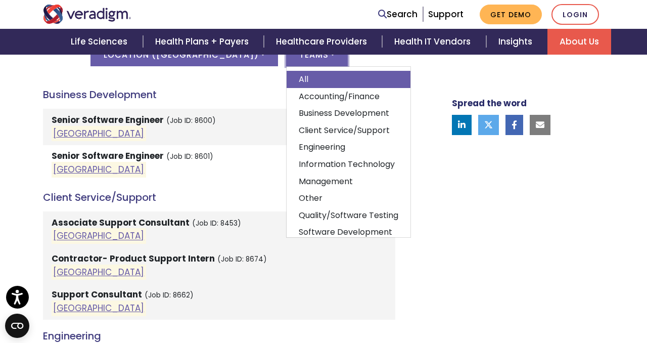 The height and width of the screenshot is (343, 647). I want to click on h4: Engineering, so click(219, 335).